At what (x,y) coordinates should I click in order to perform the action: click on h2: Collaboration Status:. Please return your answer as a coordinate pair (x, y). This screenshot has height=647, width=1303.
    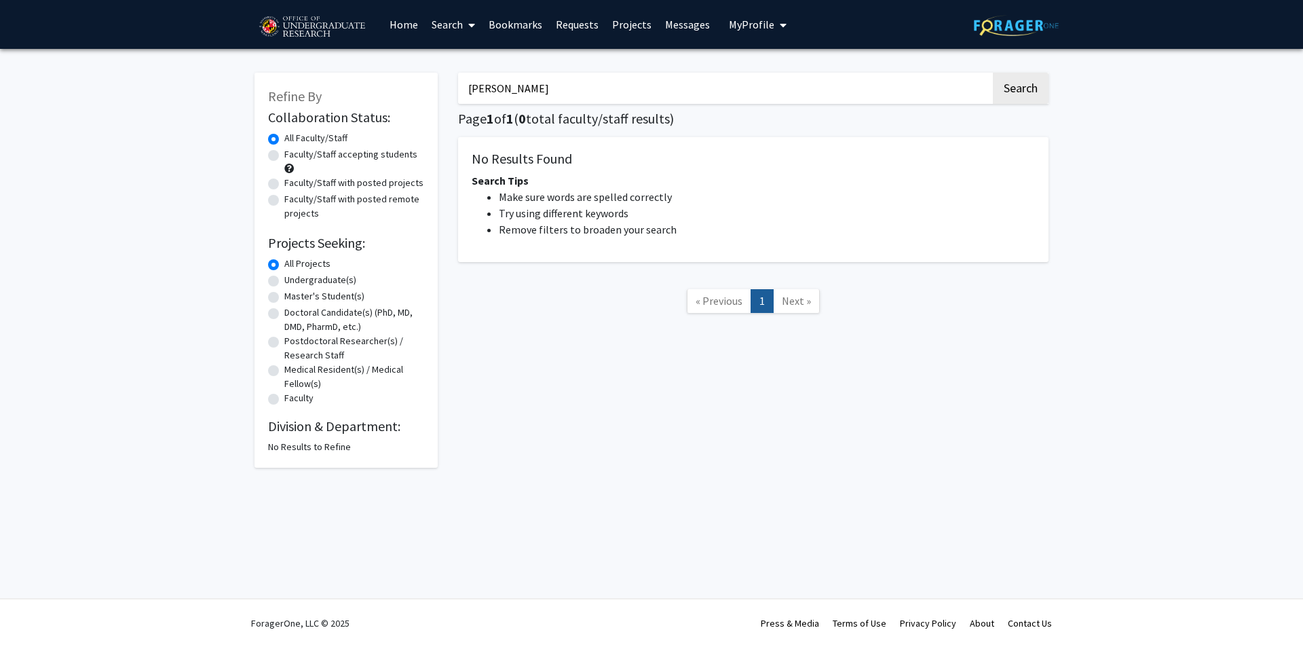
    Looking at the image, I should click on (346, 117).